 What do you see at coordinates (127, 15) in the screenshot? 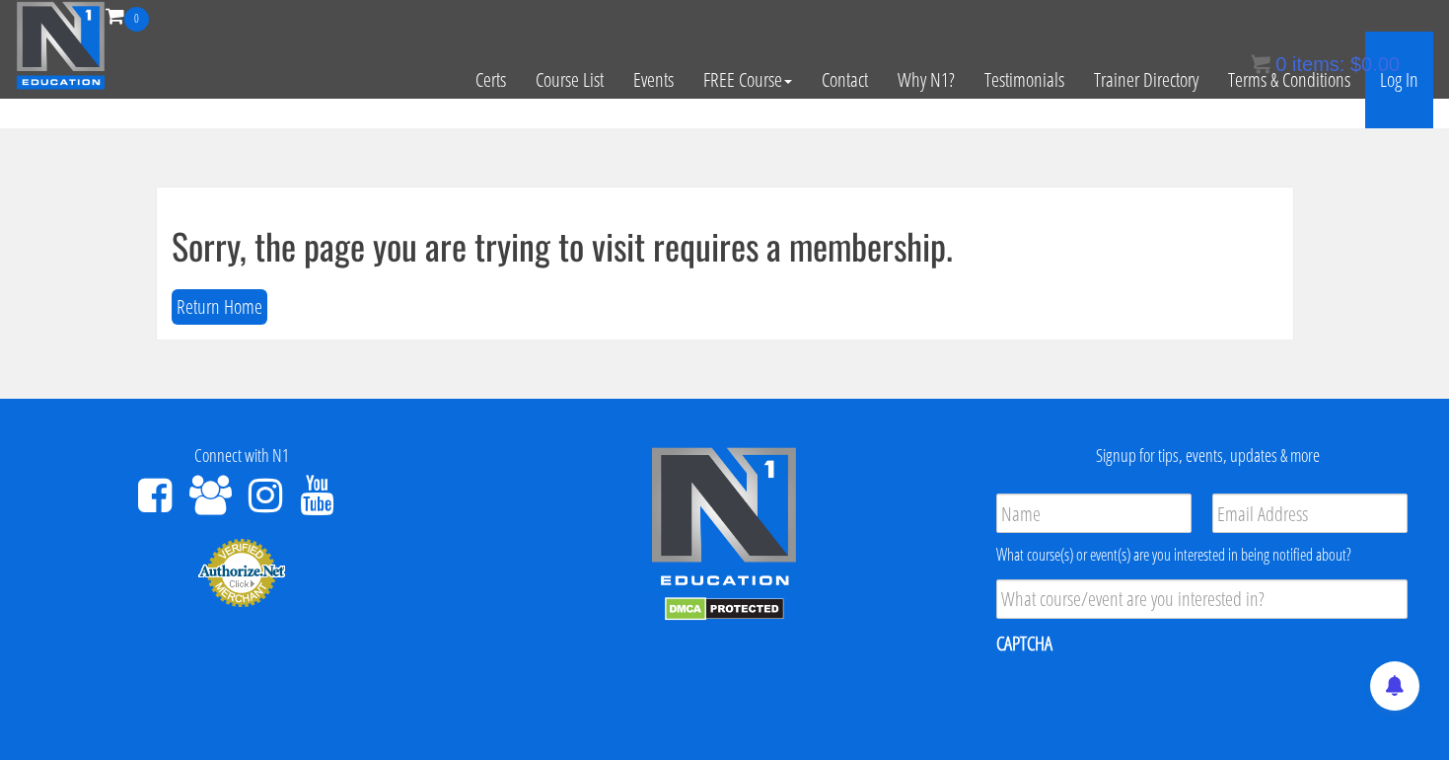
I see `a: 0` at bounding box center [127, 15].